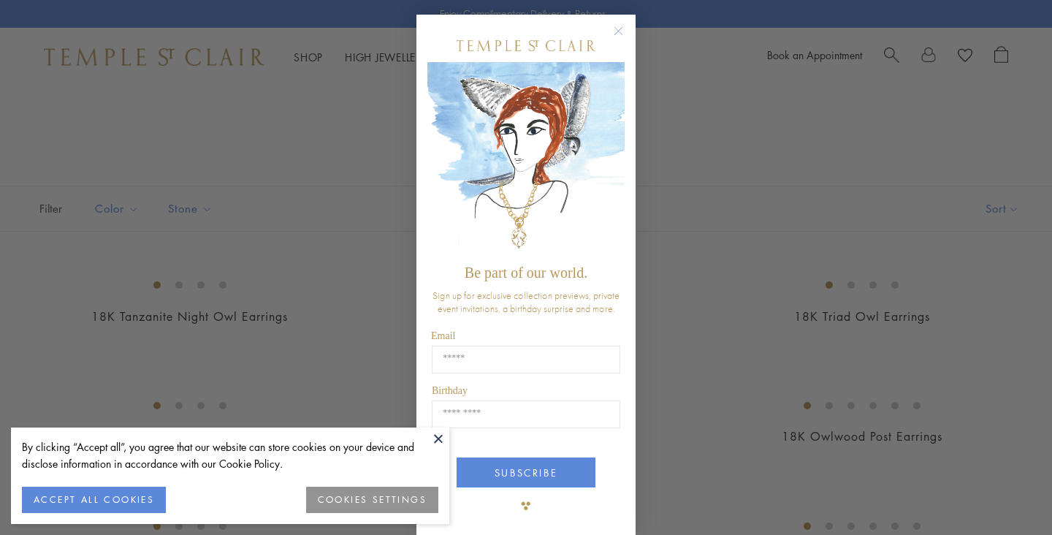 This screenshot has height=535, width=1052. I want to click on span: Email, so click(443, 335).